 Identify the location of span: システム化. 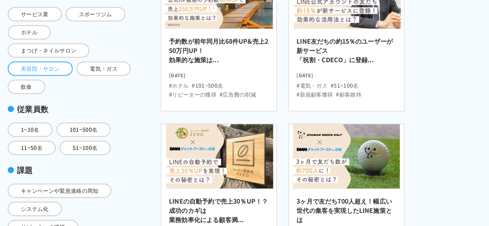
(35, 209).